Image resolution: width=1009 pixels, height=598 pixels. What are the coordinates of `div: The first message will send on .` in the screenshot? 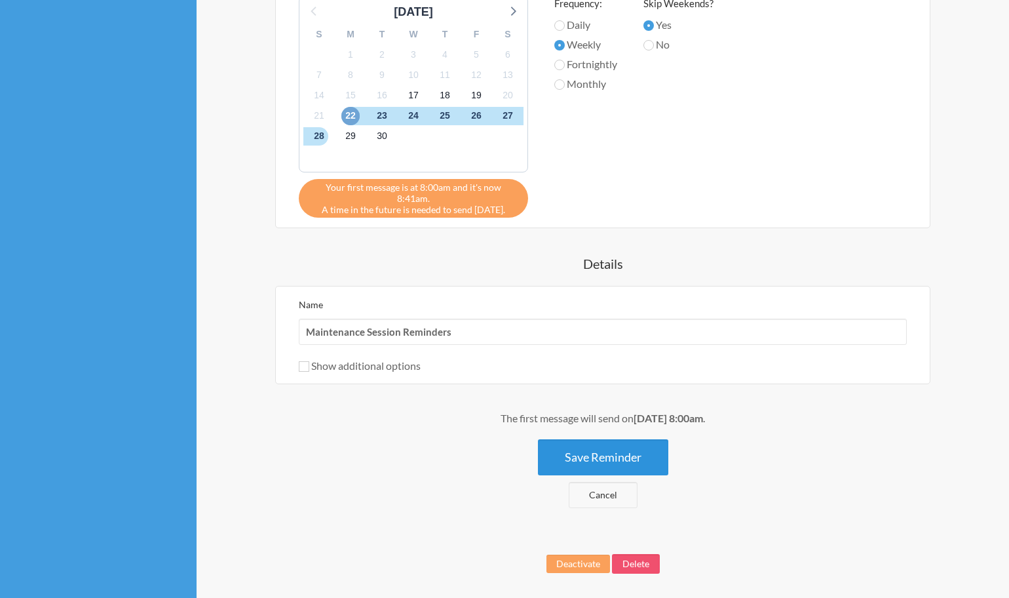 It's located at (603, 418).